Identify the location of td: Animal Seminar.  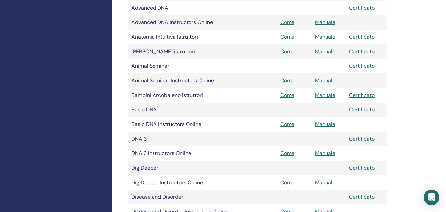
(188, 66).